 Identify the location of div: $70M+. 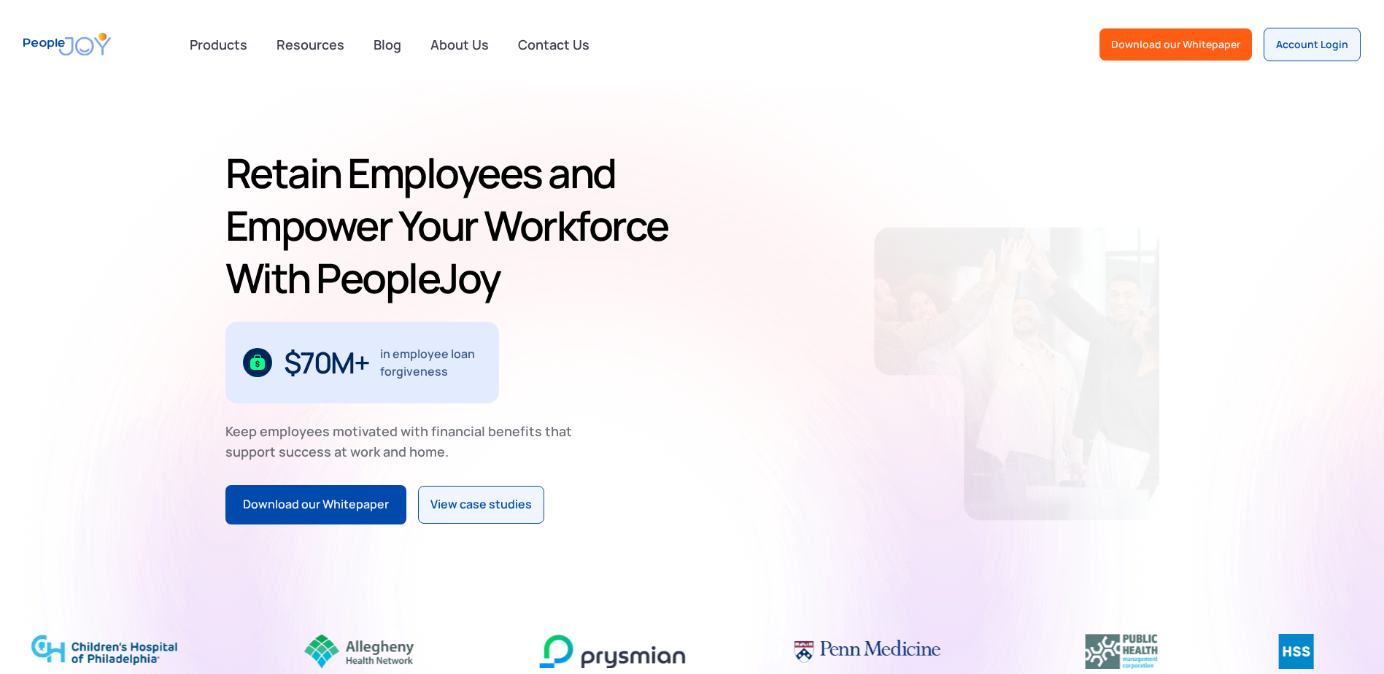
(326, 363).